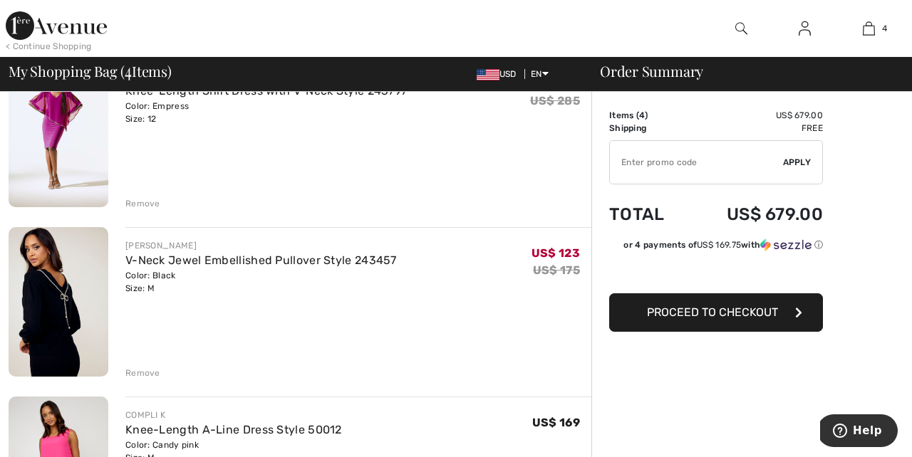 The image size is (912, 457). I want to click on img: Knee-Length Shift Dress with V-Neck Style 243797, so click(58, 133).